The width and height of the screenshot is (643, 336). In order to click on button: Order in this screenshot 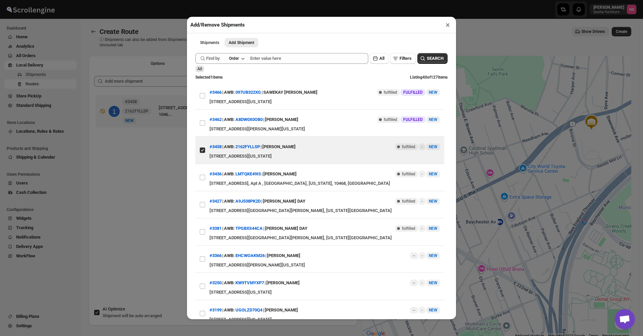, I will do `click(237, 59)`.